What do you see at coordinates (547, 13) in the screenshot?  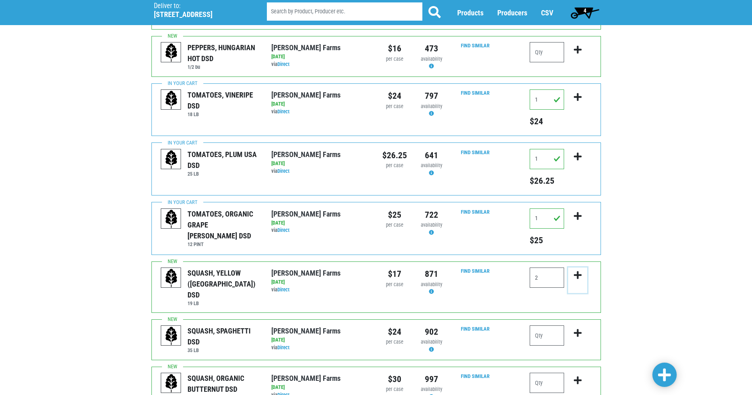 I see `a: CSV` at bounding box center [547, 13].